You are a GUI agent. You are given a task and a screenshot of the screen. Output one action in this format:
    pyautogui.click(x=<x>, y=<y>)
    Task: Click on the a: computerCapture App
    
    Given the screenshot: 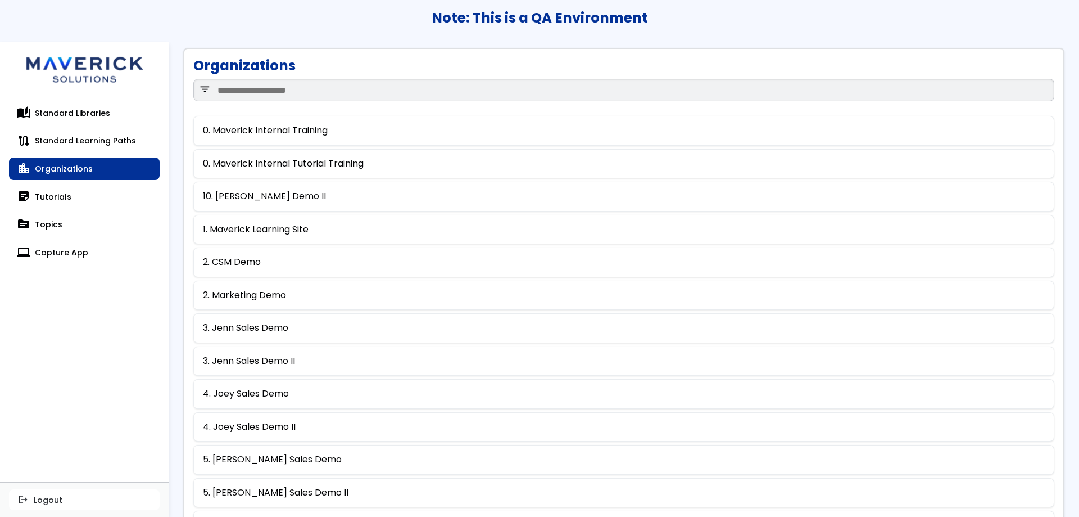 What is the action you would take?
    pyautogui.click(x=84, y=252)
    